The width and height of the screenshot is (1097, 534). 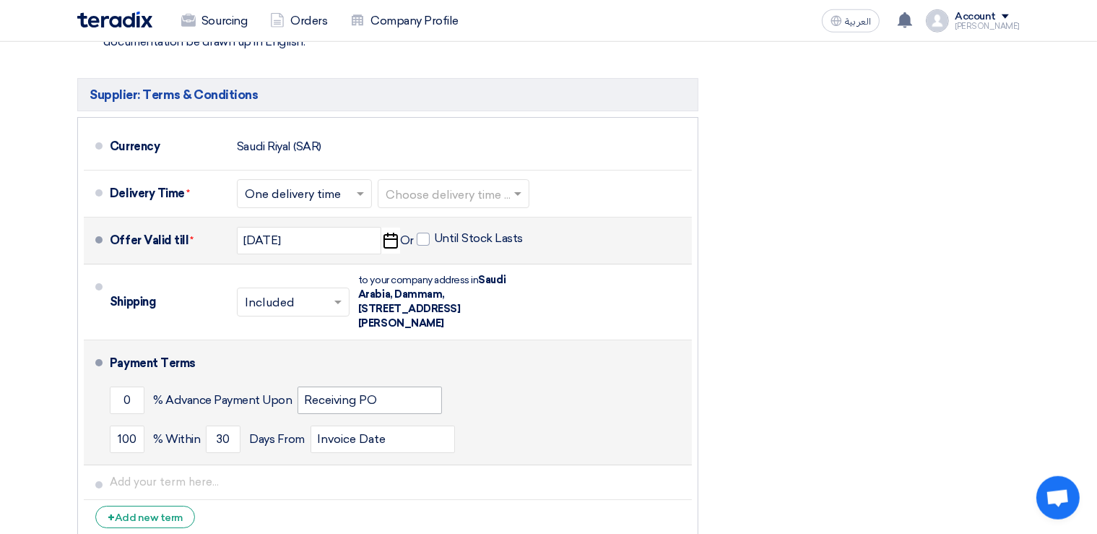 What do you see at coordinates (405, 21) in the screenshot?
I see `a: Company Profile` at bounding box center [405, 21].